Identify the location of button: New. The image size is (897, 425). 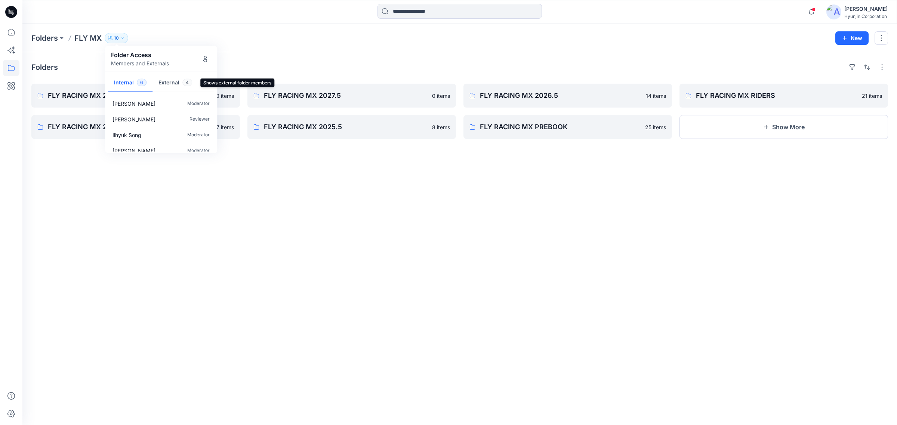
(852, 38).